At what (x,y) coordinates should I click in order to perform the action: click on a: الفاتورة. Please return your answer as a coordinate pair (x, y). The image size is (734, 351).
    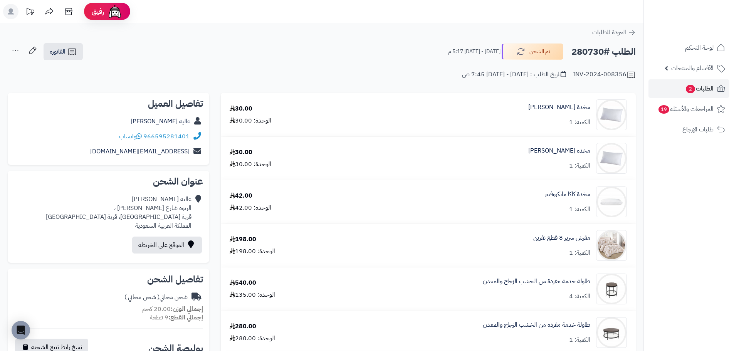
    Looking at the image, I should click on (63, 52).